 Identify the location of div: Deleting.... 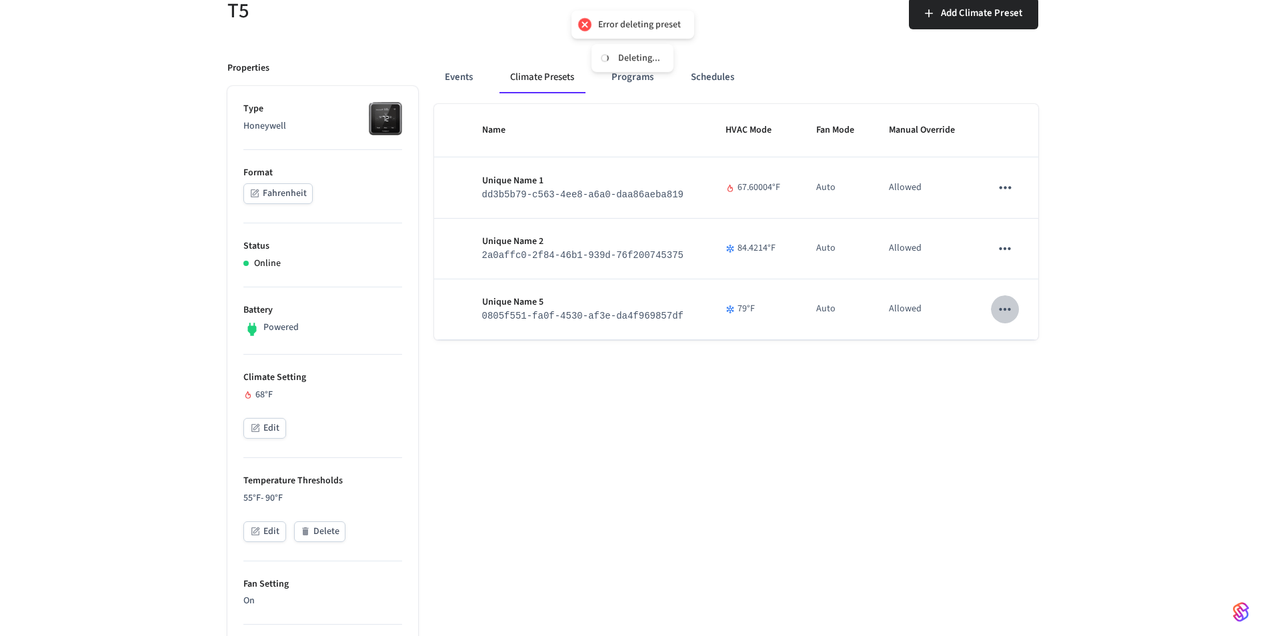
(639, 58).